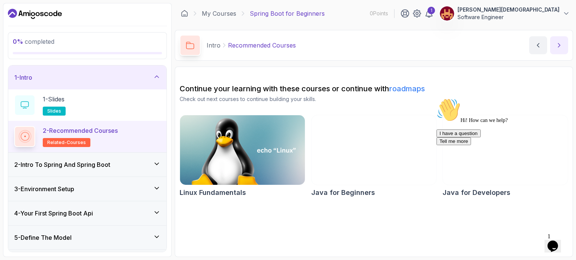  Describe the element at coordinates (508, 17) in the screenshot. I see `p: Software Engineer` at that location.